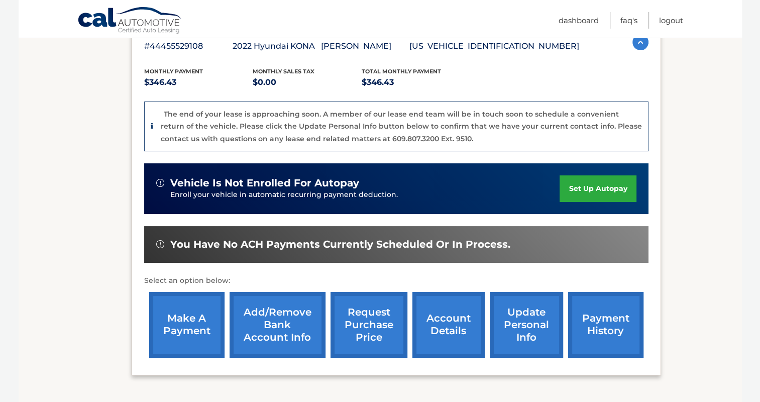 This screenshot has width=760, height=402. What do you see at coordinates (277, 46) in the screenshot?
I see `p: 2022 Hyundai KONA` at bounding box center [277, 46].